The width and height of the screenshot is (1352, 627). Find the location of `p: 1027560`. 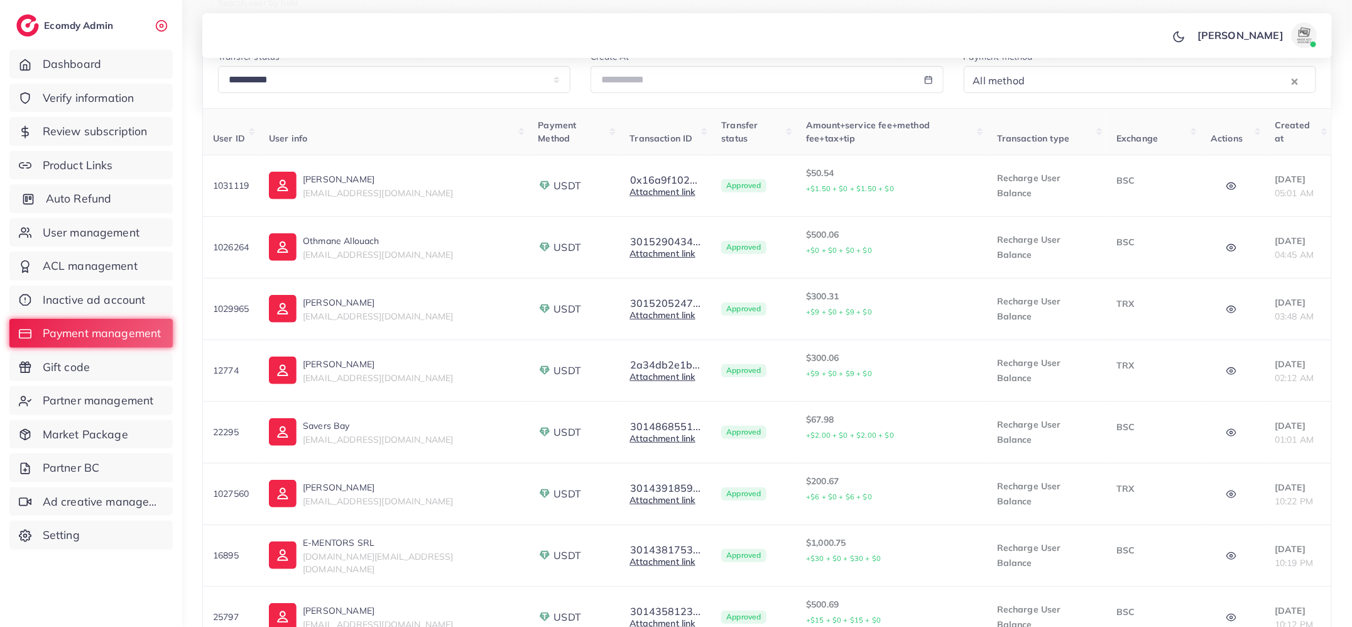

p: 1027560 is located at coordinates (231, 493).